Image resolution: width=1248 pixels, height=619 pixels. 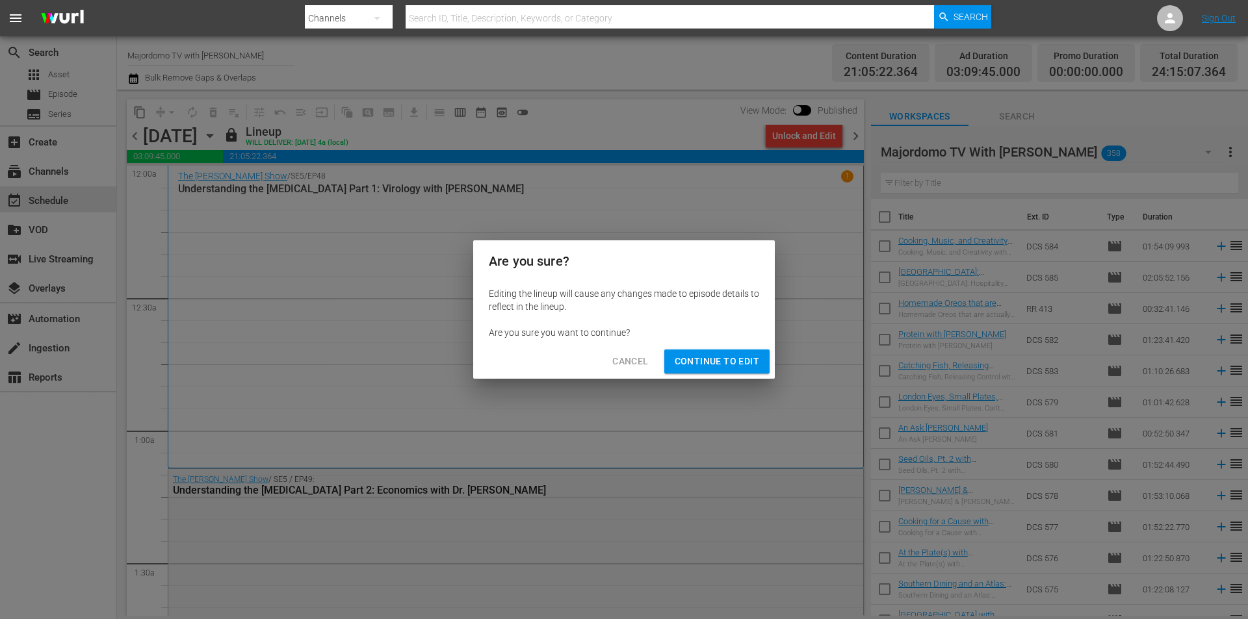 What do you see at coordinates (62, 18) in the screenshot?
I see `img: ans4CAIJ8jUAAAAAAAAAAAAAAAAAAAAAAAAgQb4GAAAAAAAAAAAAAAAAAAAAAAAAJMjXAAAAAAAAAAAAAAAAAAAAAAAAgAT5G...` at bounding box center [62, 18].